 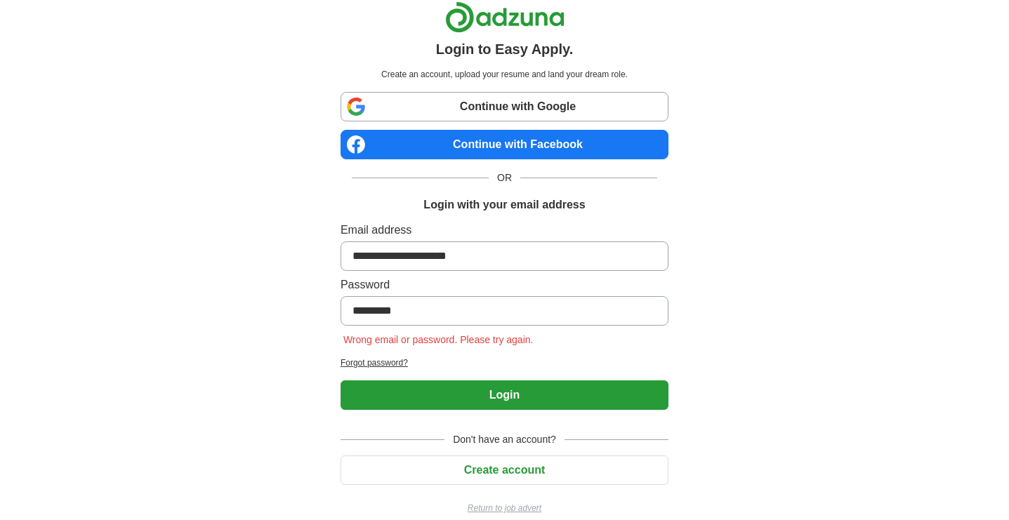 What do you see at coordinates (504, 508) in the screenshot?
I see `a: Return to job advert` at bounding box center [504, 508].